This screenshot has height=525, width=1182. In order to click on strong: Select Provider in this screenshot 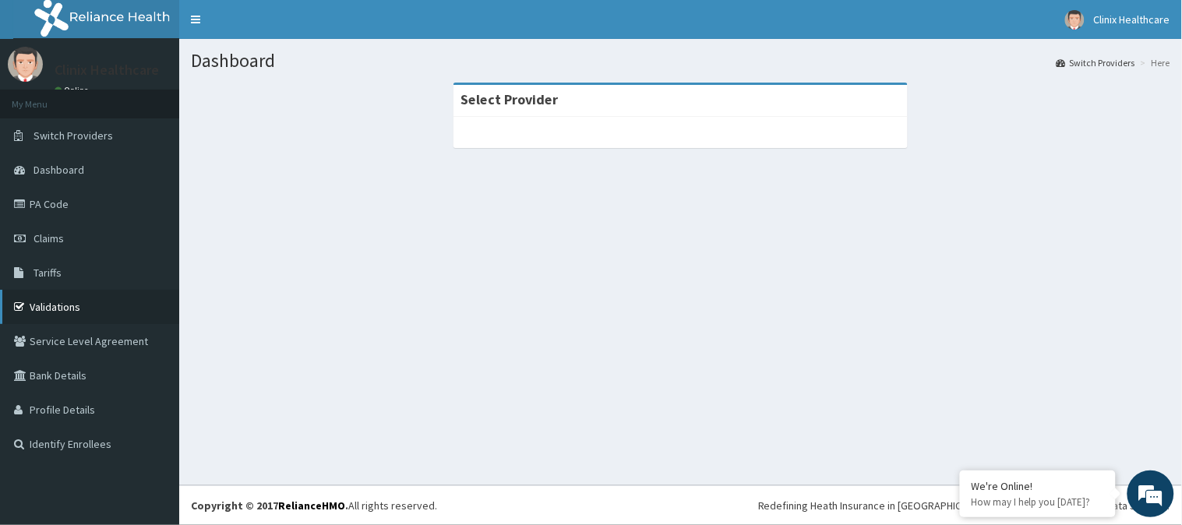, I will do `click(510, 99)`.